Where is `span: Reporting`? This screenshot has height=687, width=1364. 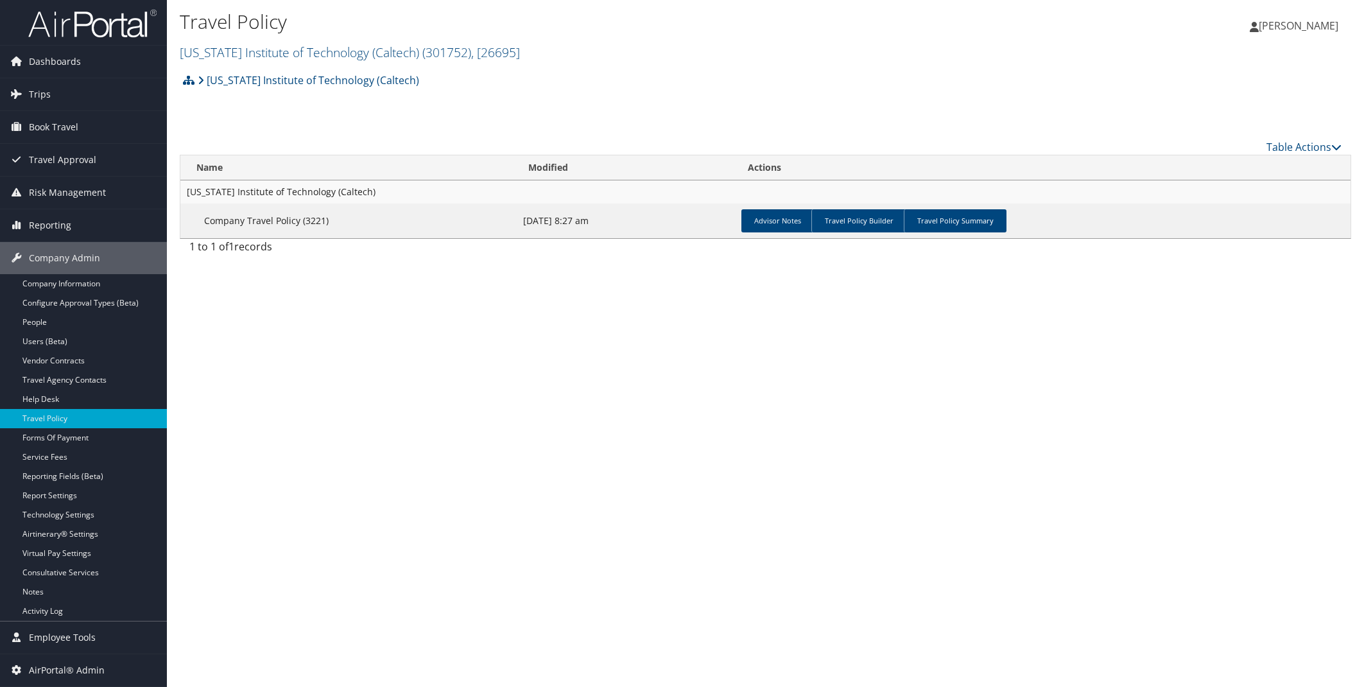
span: Reporting is located at coordinates (50, 225).